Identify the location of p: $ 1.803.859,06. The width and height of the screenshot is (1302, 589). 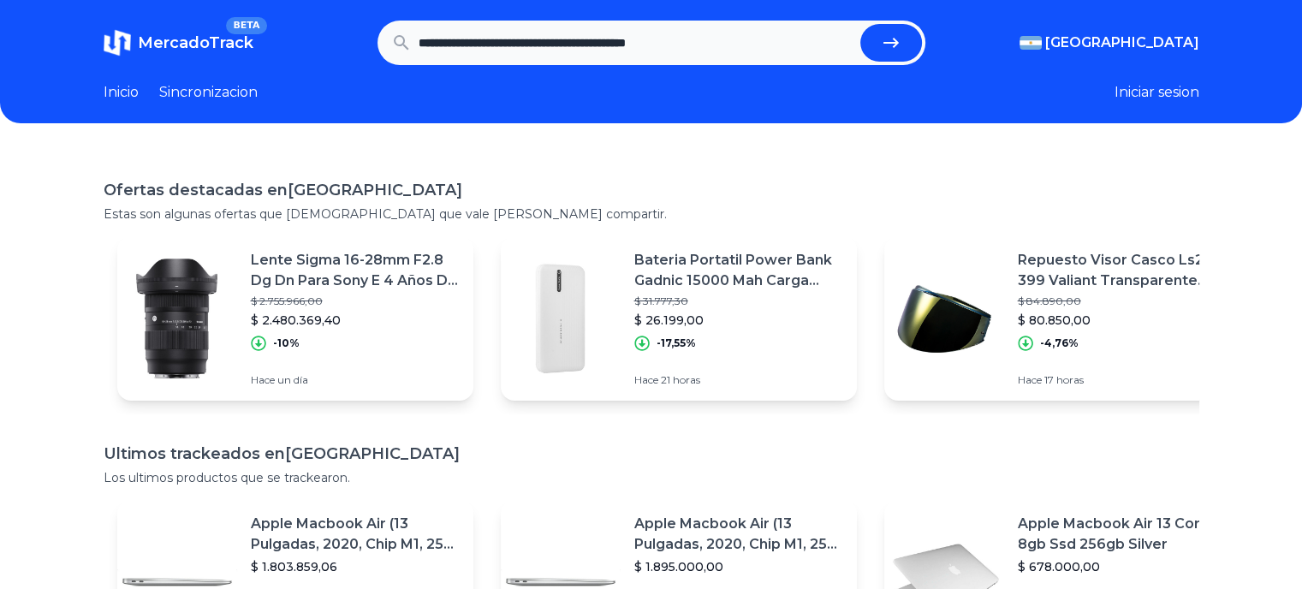
(355, 567).